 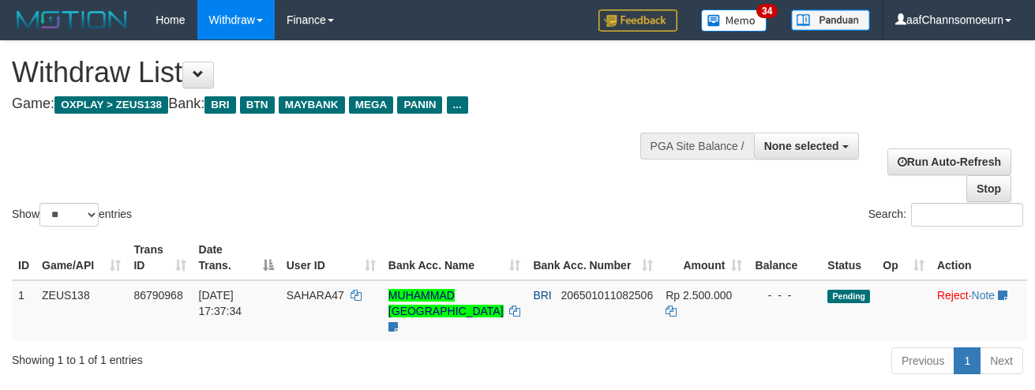 What do you see at coordinates (257, 105) in the screenshot?
I see `span: BTN` at bounding box center [257, 105].